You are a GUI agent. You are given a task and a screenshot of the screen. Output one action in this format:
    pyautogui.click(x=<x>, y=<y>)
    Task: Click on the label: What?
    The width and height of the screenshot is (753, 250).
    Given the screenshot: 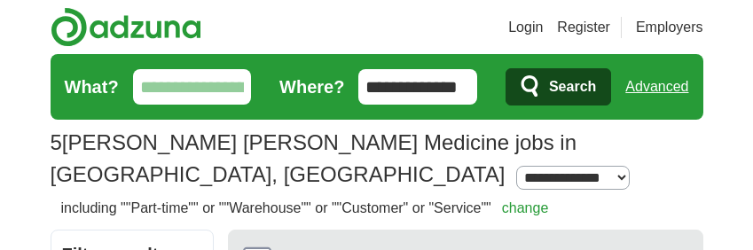 What is the action you would take?
    pyautogui.click(x=91, y=87)
    